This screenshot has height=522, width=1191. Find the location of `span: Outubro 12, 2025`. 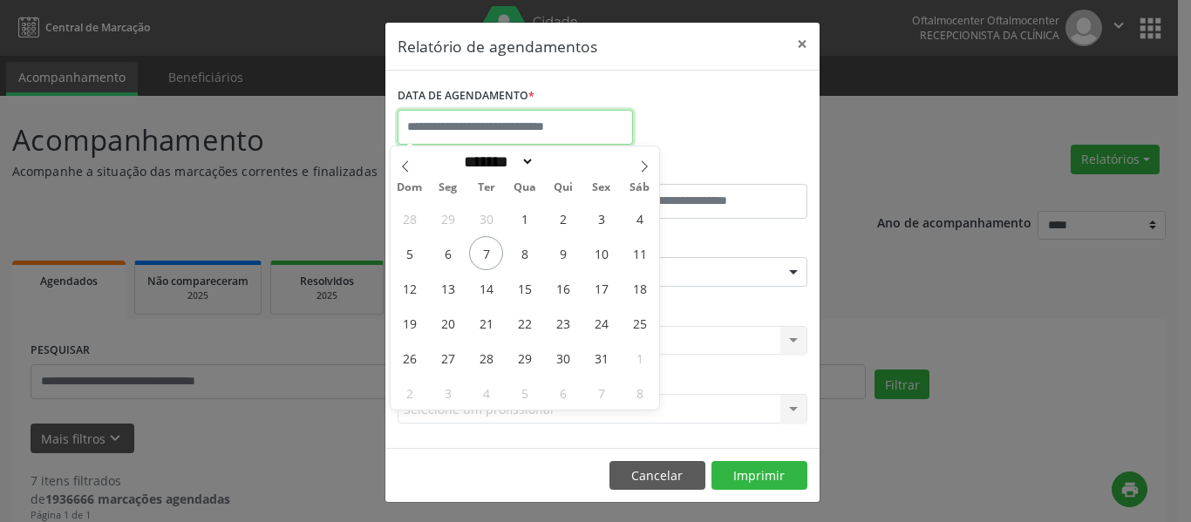

span: Outubro 12, 2025 is located at coordinates (409, 288).